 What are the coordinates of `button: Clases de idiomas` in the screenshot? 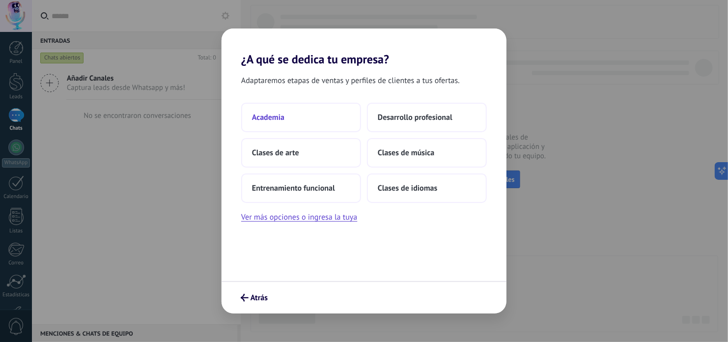 It's located at (427, 188).